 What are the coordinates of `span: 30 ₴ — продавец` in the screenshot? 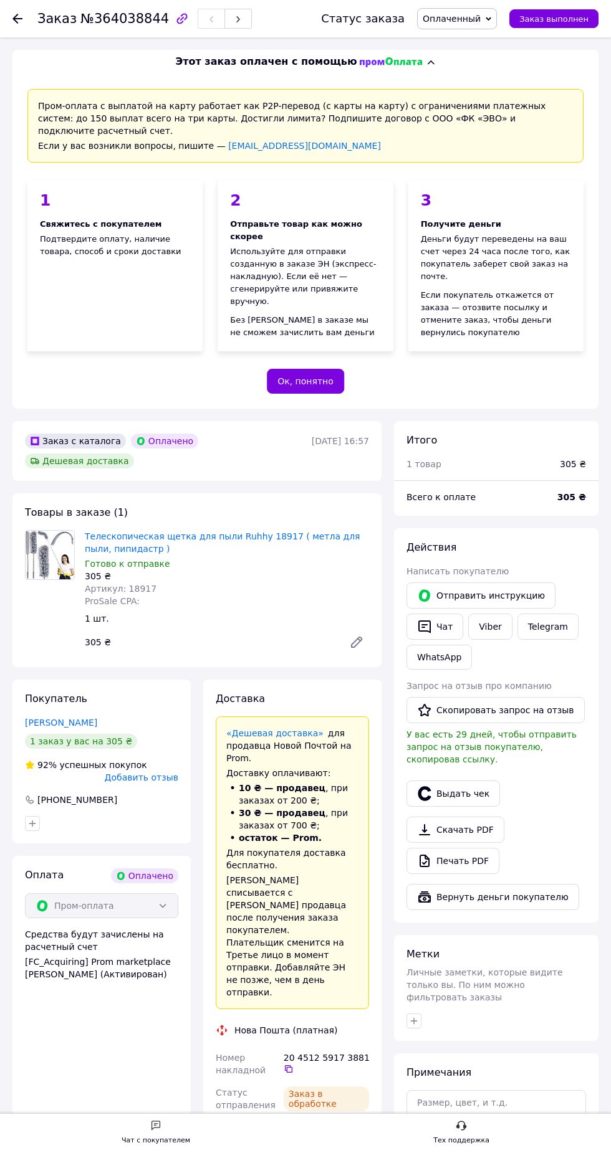 It's located at (282, 813).